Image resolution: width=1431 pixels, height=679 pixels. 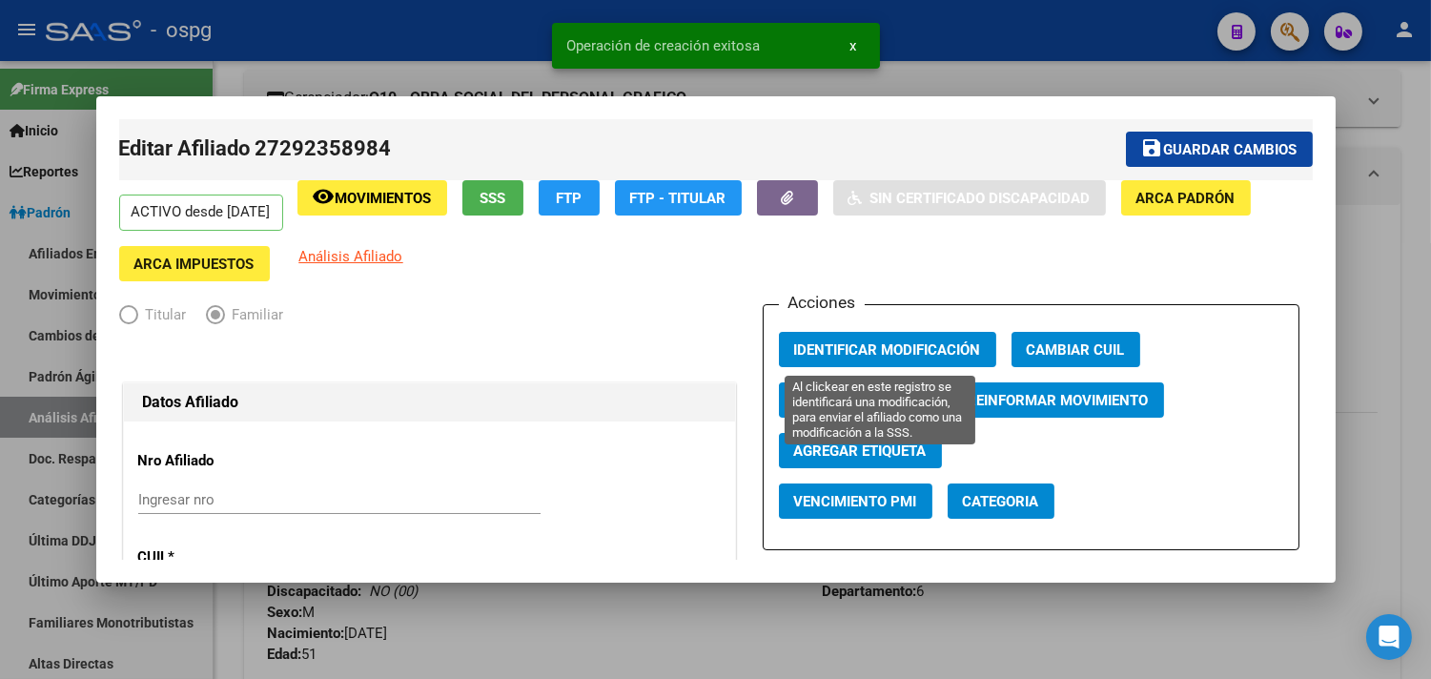 I want to click on span: Movimientos, so click(x=383, y=198).